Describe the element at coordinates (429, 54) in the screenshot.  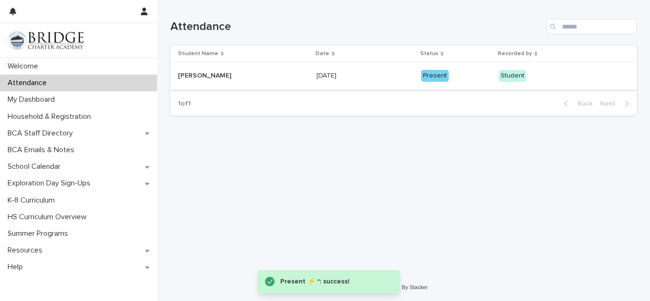
I see `p: Status` at that location.